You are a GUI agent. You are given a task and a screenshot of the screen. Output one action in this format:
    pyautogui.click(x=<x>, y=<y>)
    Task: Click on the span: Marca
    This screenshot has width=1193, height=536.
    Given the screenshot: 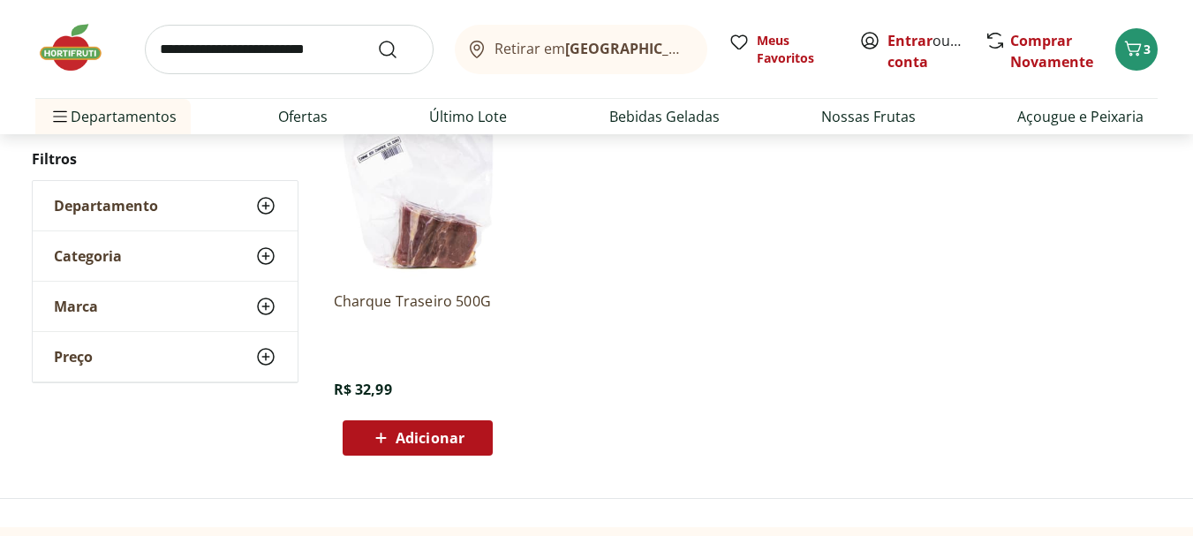 What is the action you would take?
    pyautogui.click(x=76, y=307)
    